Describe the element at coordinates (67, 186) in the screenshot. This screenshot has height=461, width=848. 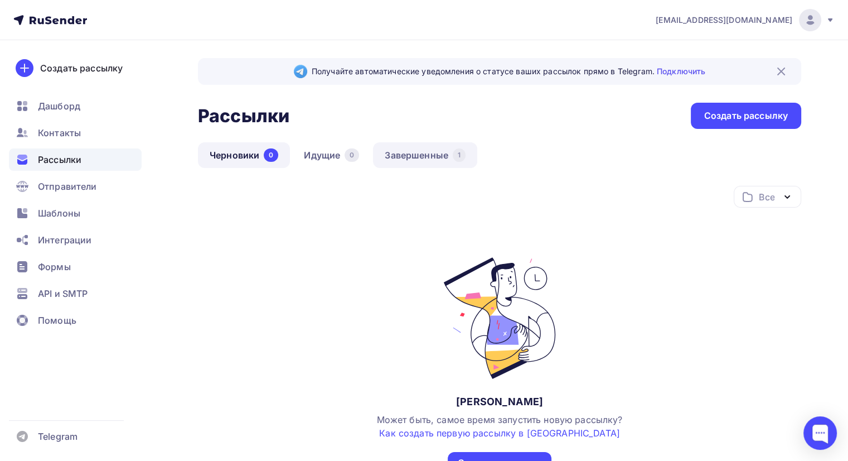
I see `span: Отправители` at that location.